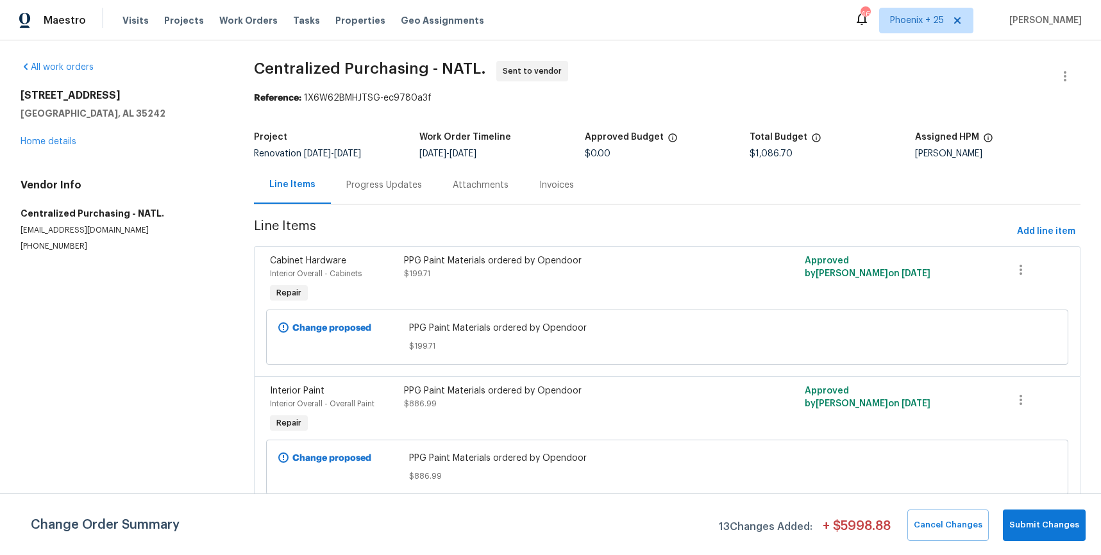  Describe the element at coordinates (122, 214) in the screenshot. I see `h5: Centralized Purchasing - NATL.` at that location.